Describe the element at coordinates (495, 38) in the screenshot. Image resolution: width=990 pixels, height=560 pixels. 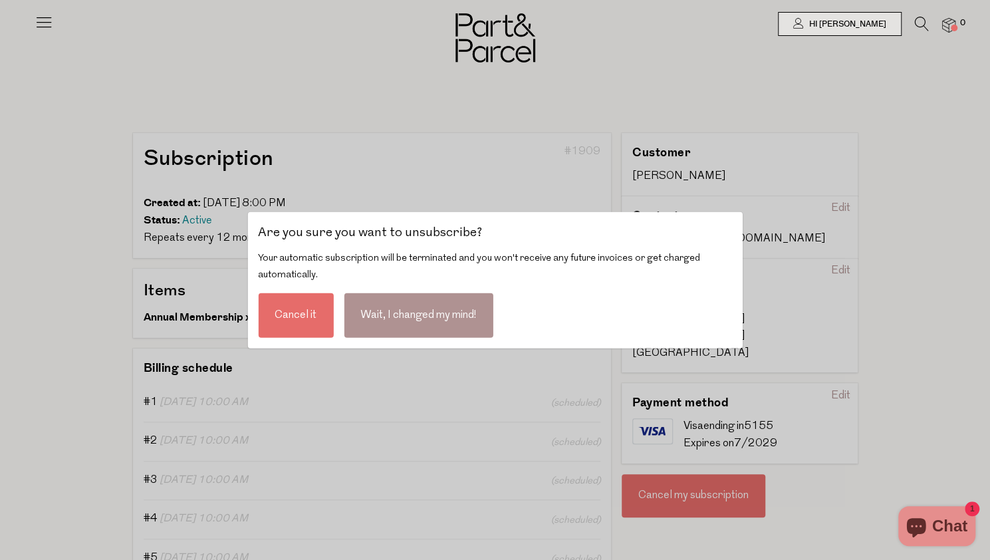
I see `img: Part&Parcel` at that location.